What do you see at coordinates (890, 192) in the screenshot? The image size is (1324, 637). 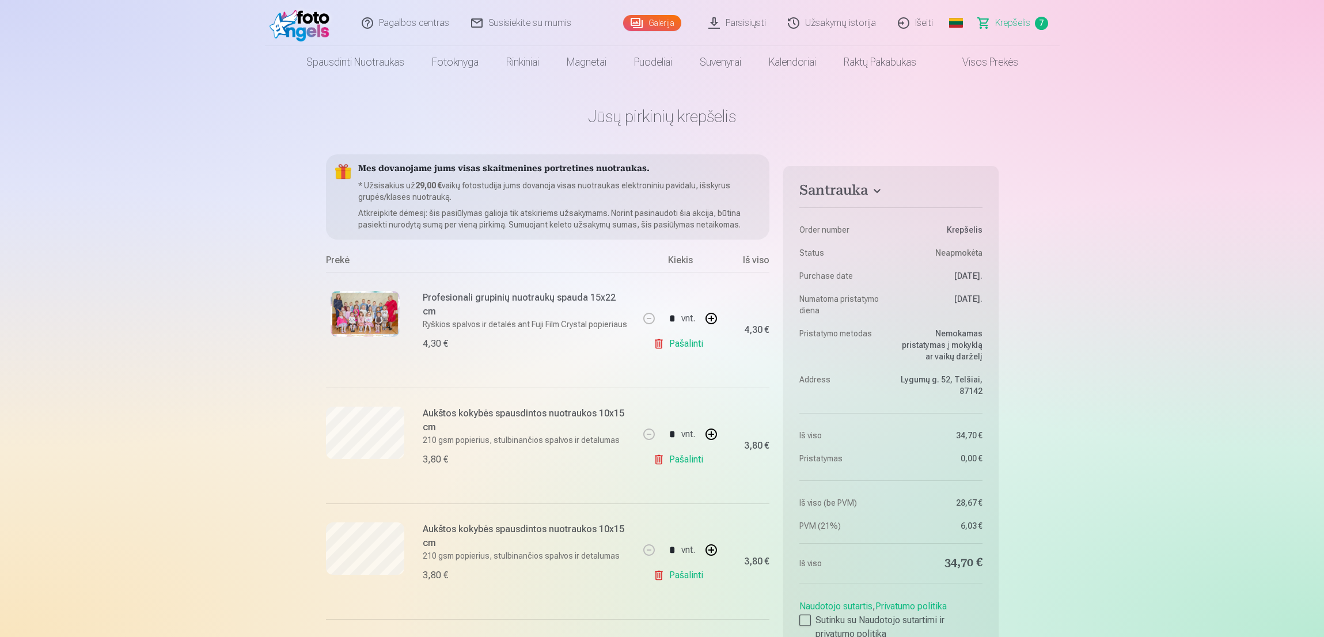 I see `h4: Santrauka` at bounding box center [890, 192].